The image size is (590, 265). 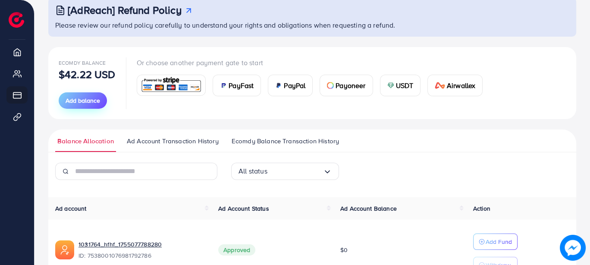 I want to click on img: image, so click(x=573, y=248).